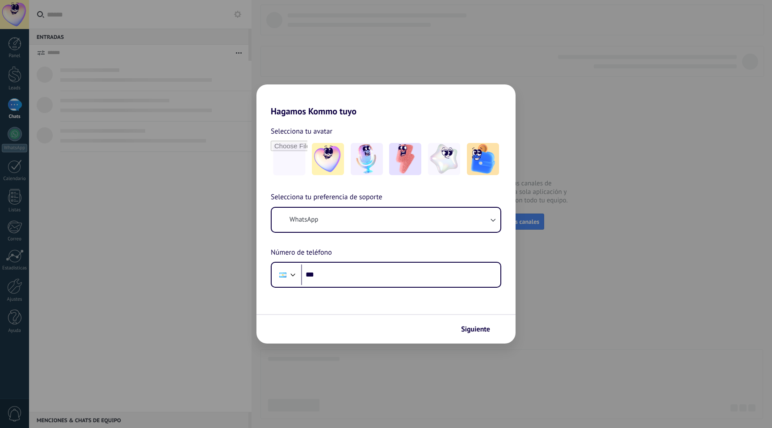 This screenshot has height=428, width=772. Describe the element at coordinates (405, 159) in the screenshot. I see `img: -3.jpeg` at that location.